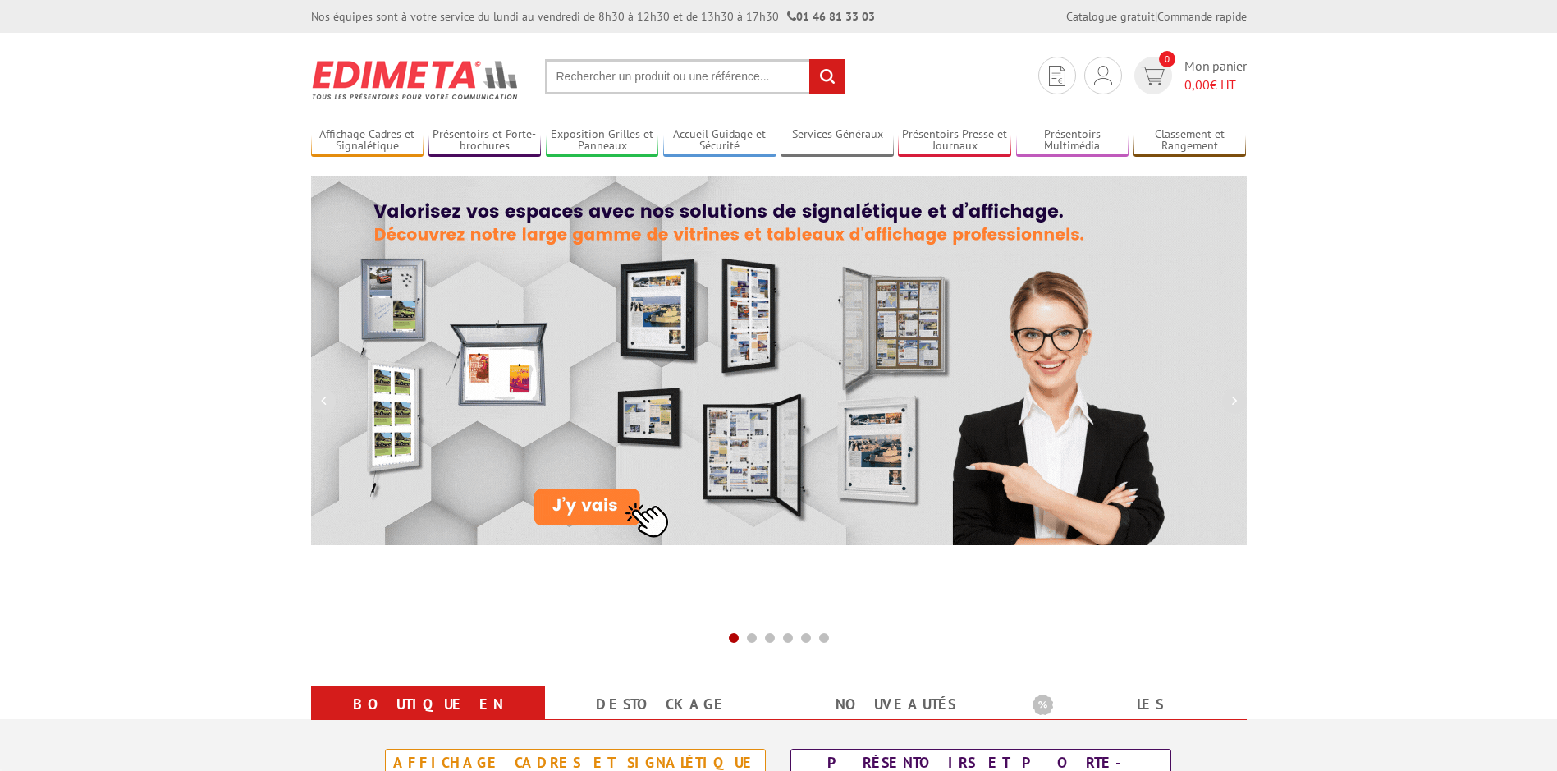 The height and width of the screenshot is (771, 1557). I want to click on span: 0, so click(1167, 59).